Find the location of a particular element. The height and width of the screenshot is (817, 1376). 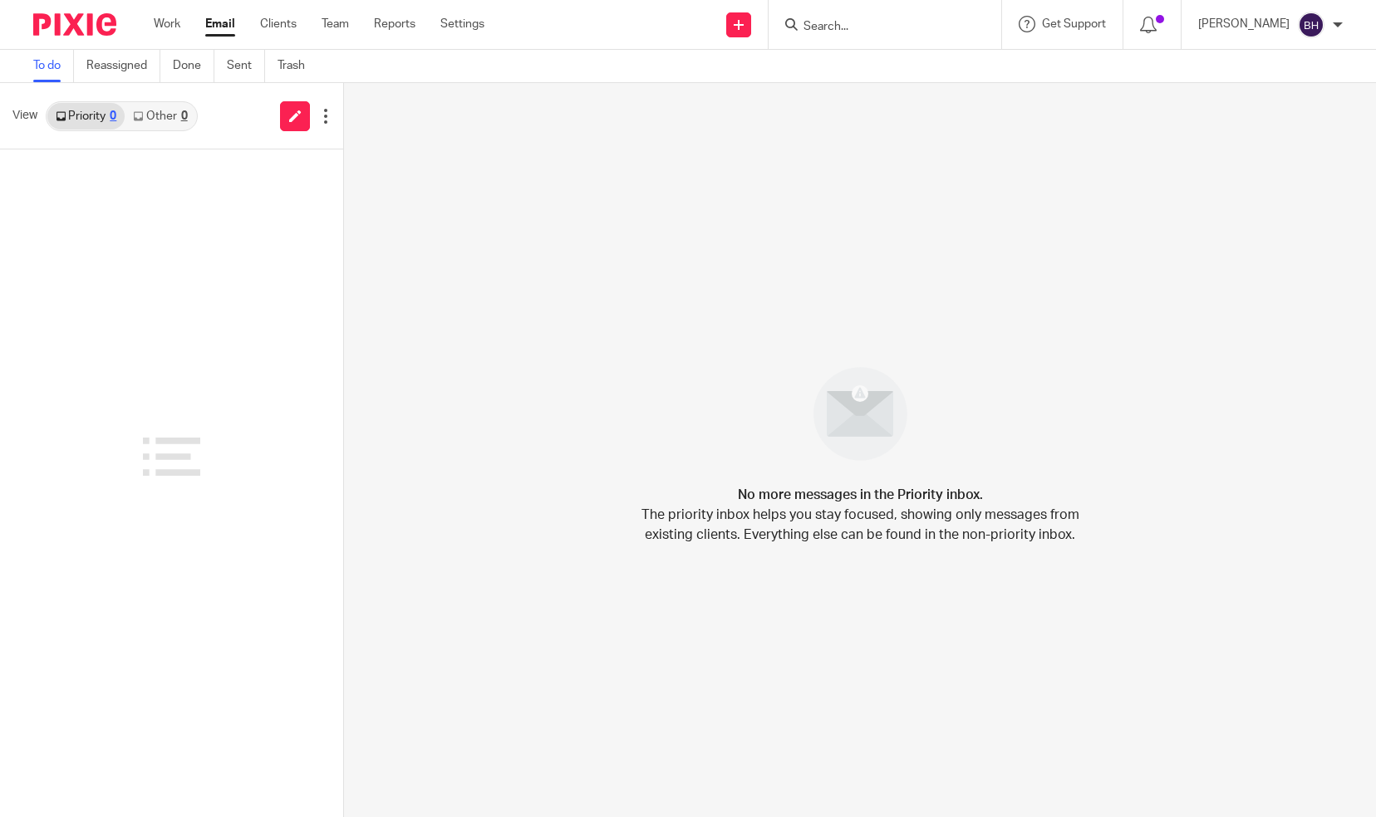

a: Other0 is located at coordinates (159, 116).